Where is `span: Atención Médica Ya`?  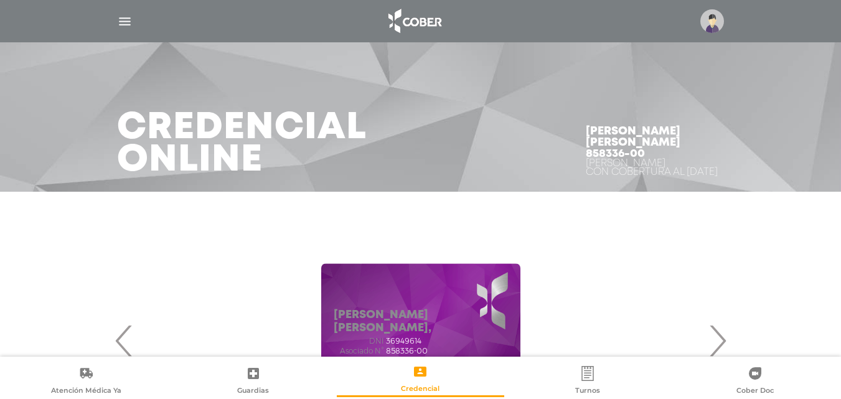 span: Atención Médica Ya is located at coordinates (86, 392).